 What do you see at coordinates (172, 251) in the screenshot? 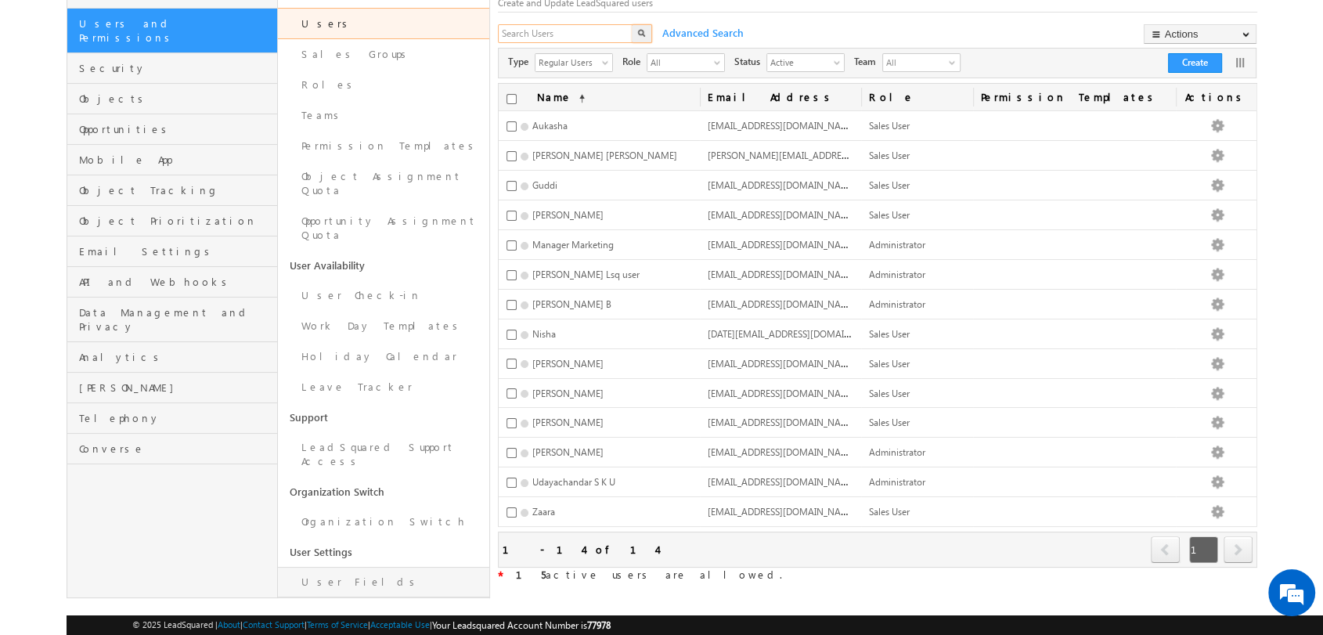
I see `a: Email Settings` at bounding box center [172, 251].